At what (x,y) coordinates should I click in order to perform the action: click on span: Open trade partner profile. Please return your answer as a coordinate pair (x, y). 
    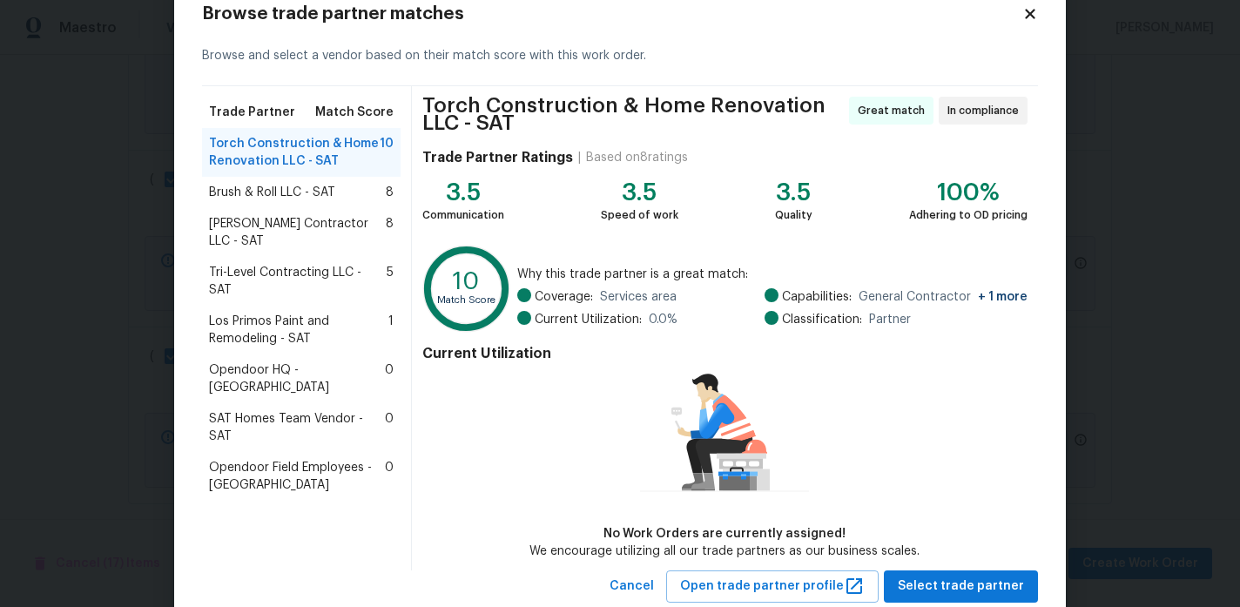
    Looking at the image, I should click on (772, 586).